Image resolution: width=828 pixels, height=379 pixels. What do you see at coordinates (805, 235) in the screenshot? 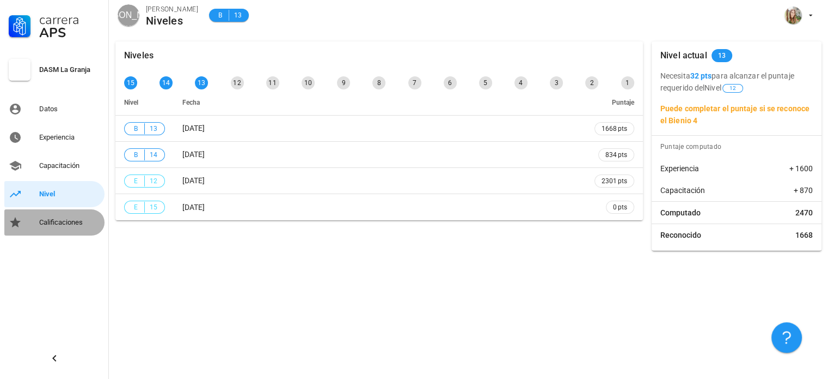
I see `span: 1668` at bounding box center [805, 235].